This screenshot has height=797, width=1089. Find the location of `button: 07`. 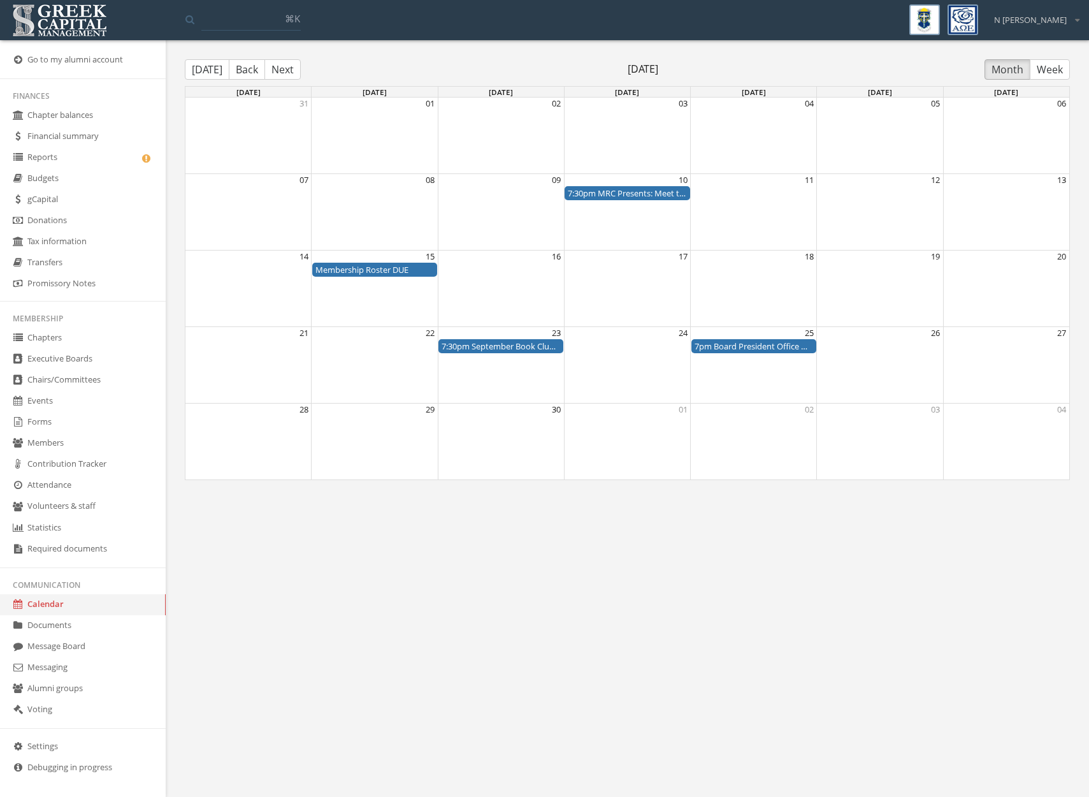

button: 07 is located at coordinates (304, 180).